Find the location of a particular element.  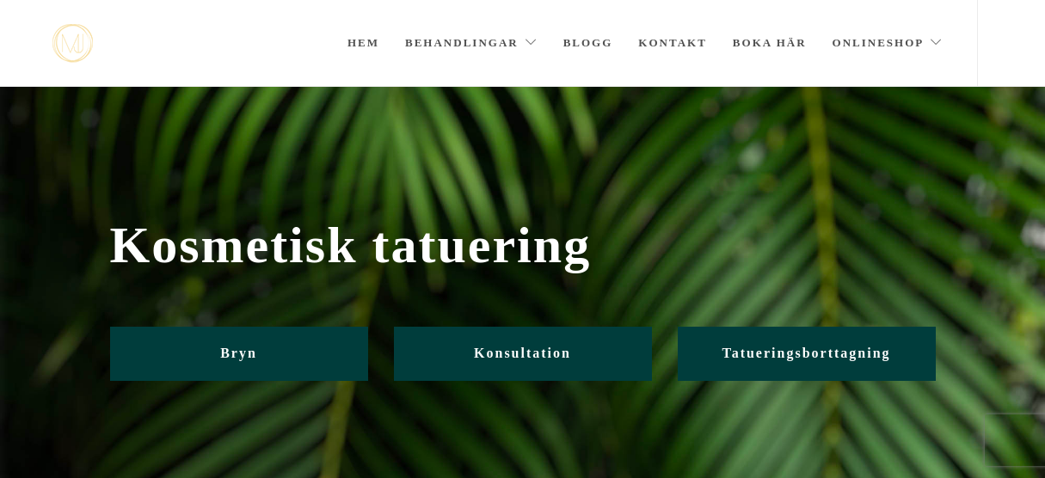

a: Konsultation is located at coordinates (523, 354).